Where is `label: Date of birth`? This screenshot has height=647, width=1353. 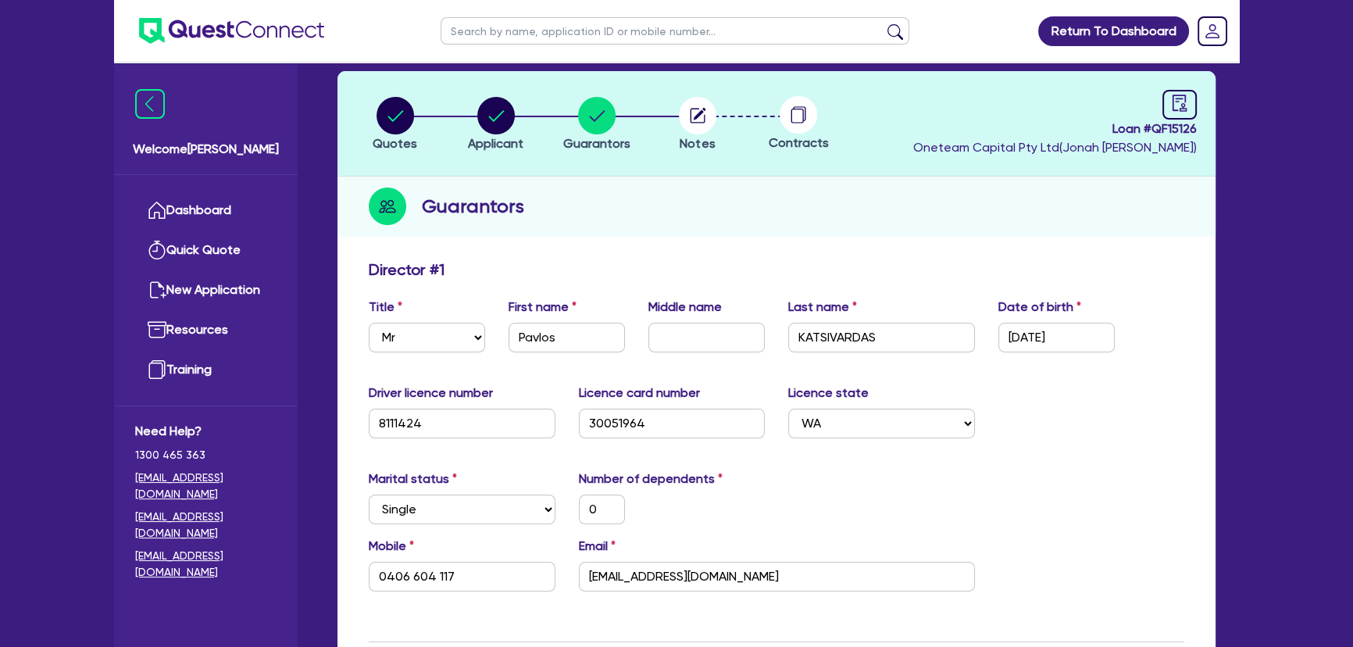
label: Date of birth is located at coordinates (1040, 307).